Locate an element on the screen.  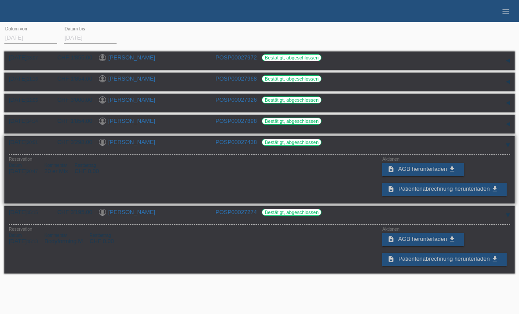
div: CHF 3'195.00 is located at coordinates (71, 212).